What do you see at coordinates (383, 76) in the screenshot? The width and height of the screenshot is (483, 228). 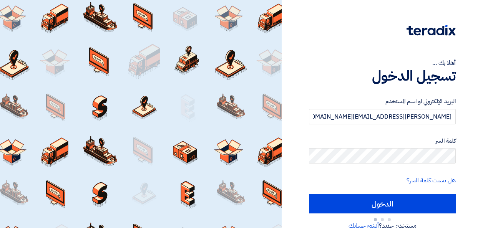 I see `h1: تسجيل الدخول` at bounding box center [383, 76].